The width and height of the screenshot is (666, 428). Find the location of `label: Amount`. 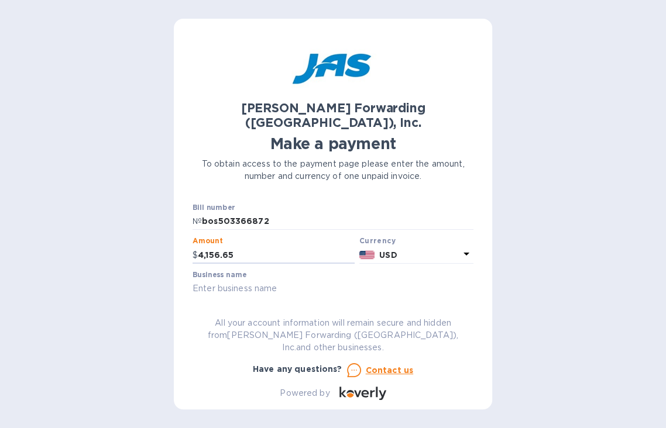

label: Amount is located at coordinates (207, 242).